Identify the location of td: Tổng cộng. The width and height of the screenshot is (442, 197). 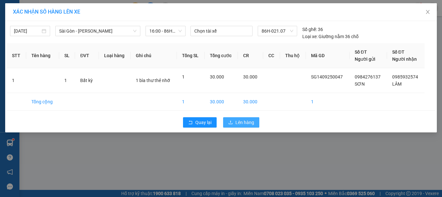
(43, 102).